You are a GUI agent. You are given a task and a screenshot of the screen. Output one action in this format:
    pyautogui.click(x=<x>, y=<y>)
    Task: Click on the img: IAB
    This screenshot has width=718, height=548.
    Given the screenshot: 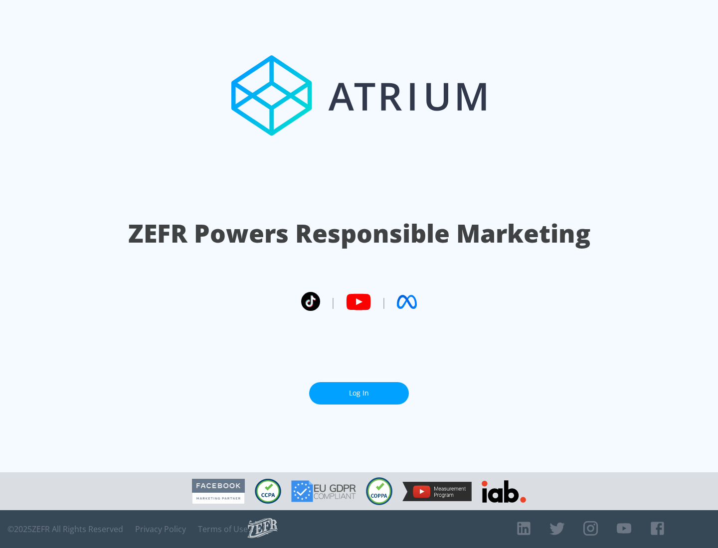 What is the action you would take?
    pyautogui.click(x=503, y=491)
    